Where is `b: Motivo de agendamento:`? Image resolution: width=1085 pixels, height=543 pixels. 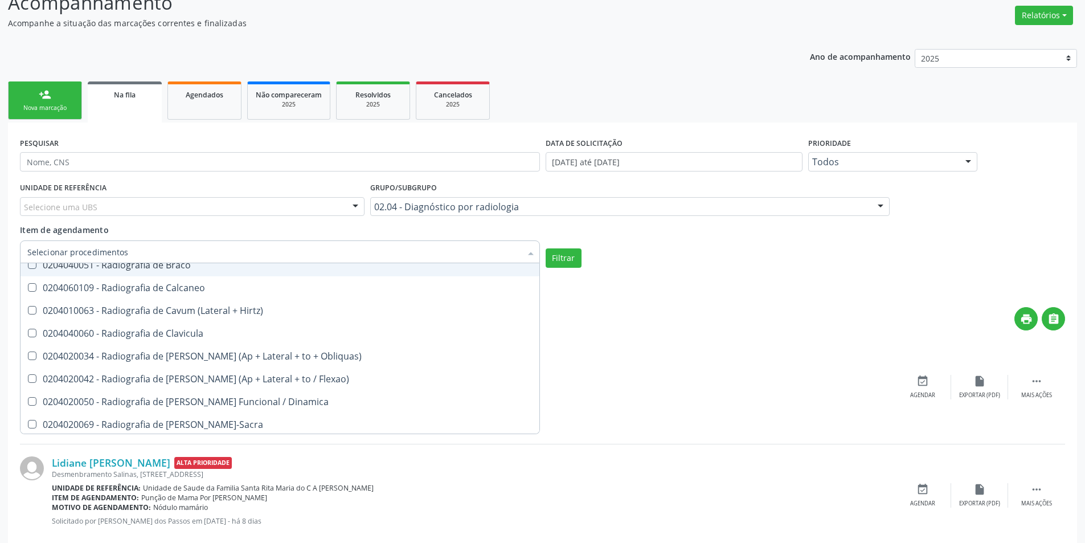
b: Motivo de agendamento: is located at coordinates (101, 507).